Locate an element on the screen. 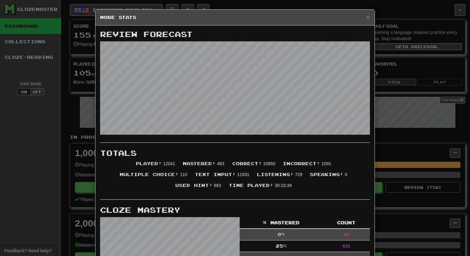 The width and height of the screenshot is (470, 256). span: Mastered : is located at coordinates (199, 163).